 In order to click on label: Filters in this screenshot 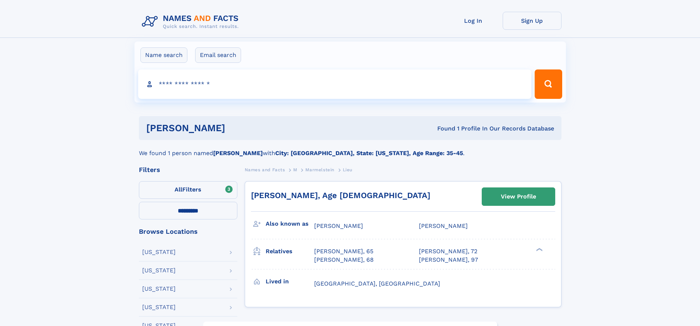, I will do `click(188, 190)`.